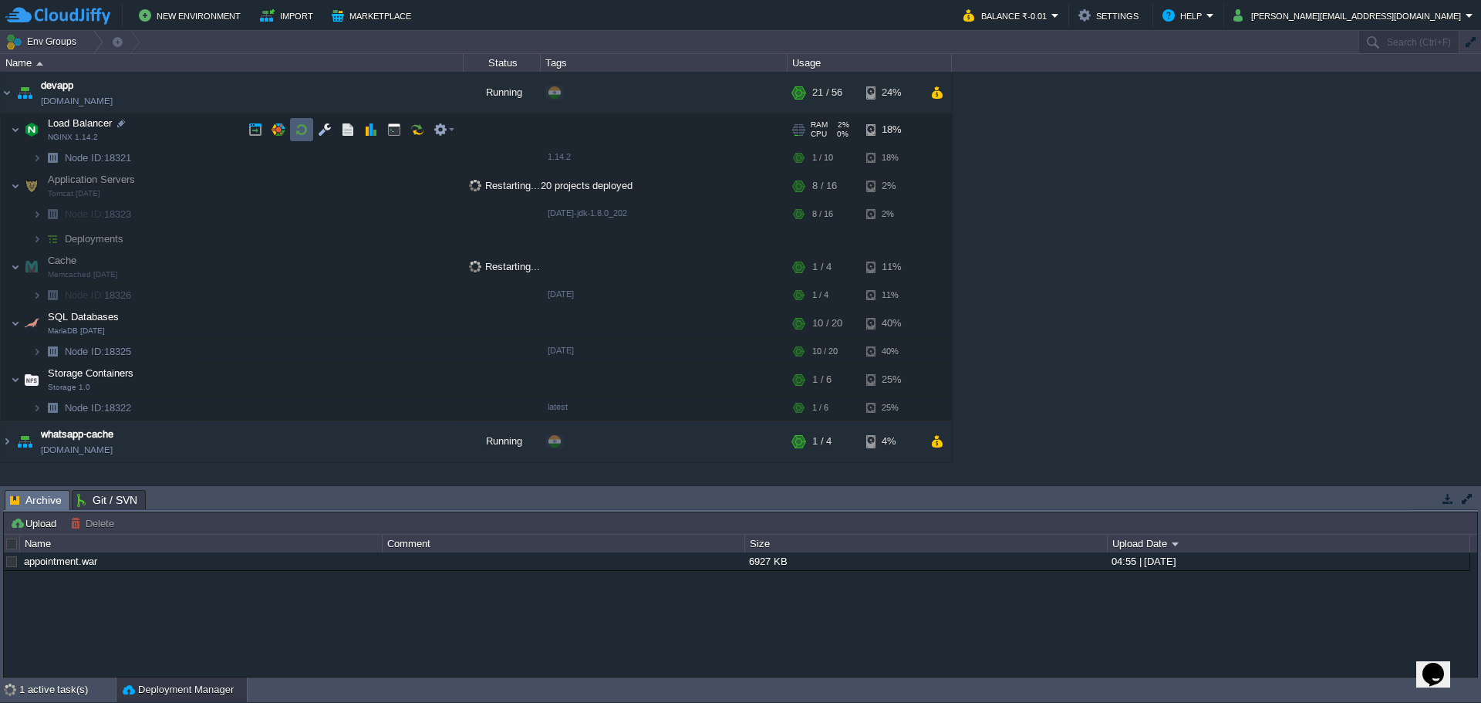  I want to click on span: Cache, so click(62, 260).